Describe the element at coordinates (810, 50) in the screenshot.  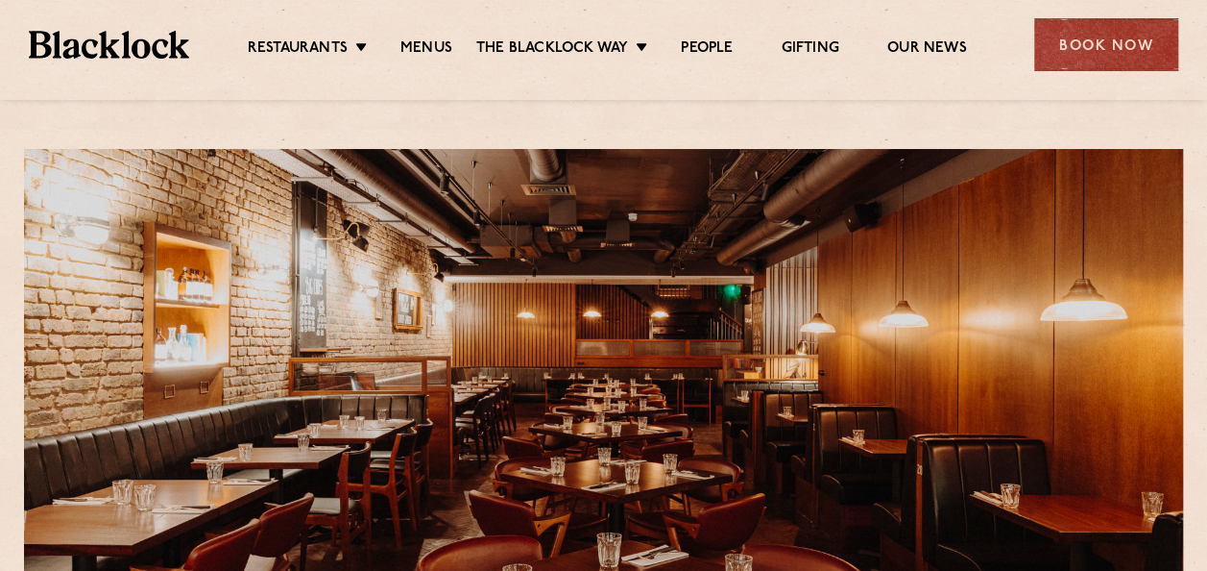
I see `a: Gifting` at that location.